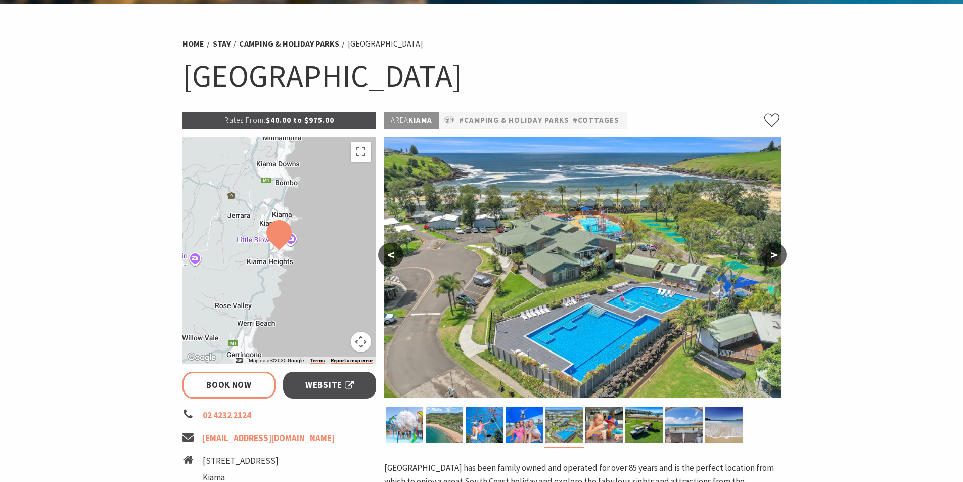 Image resolution: width=963 pixels, height=482 pixels. What do you see at coordinates (596, 120) in the screenshot?
I see `a: #Cottages` at bounding box center [596, 120].